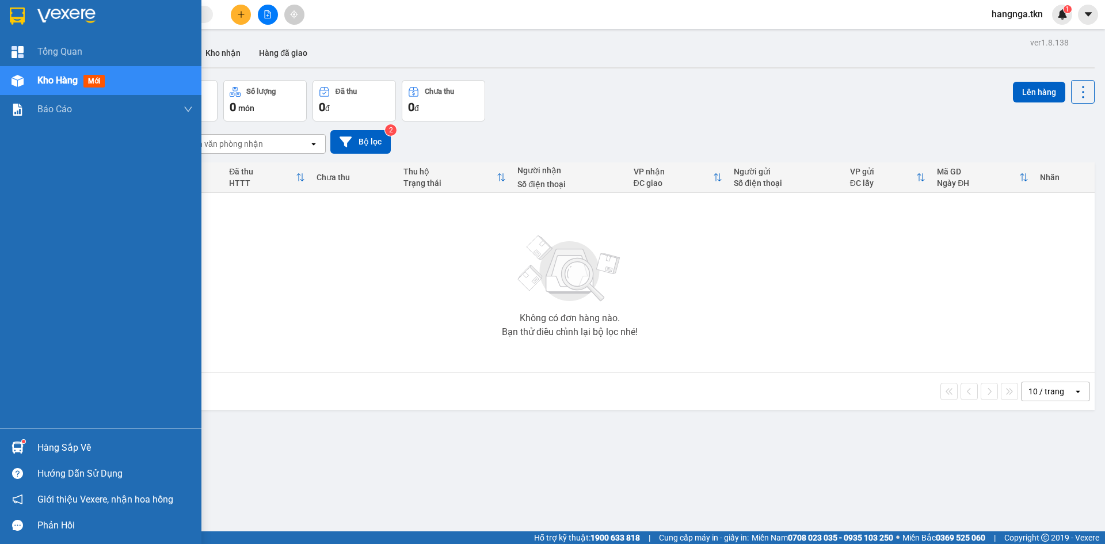  I want to click on span: file-add, so click(268, 14).